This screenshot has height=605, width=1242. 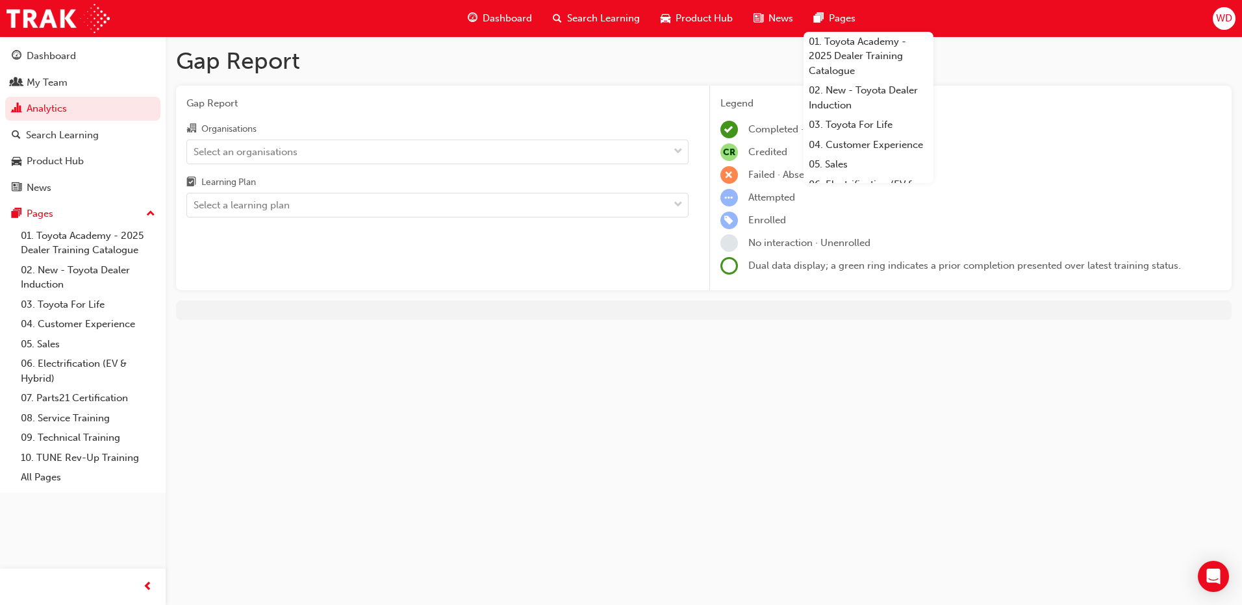 I want to click on div: Learning Plan, so click(x=229, y=182).